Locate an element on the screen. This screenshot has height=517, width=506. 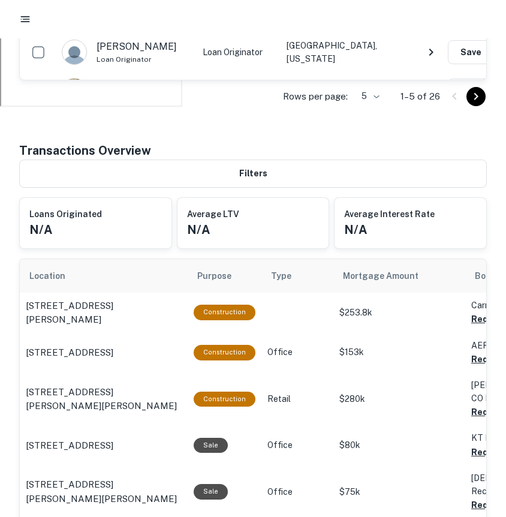
h6: Average Interest Rate is located at coordinates (389, 214).